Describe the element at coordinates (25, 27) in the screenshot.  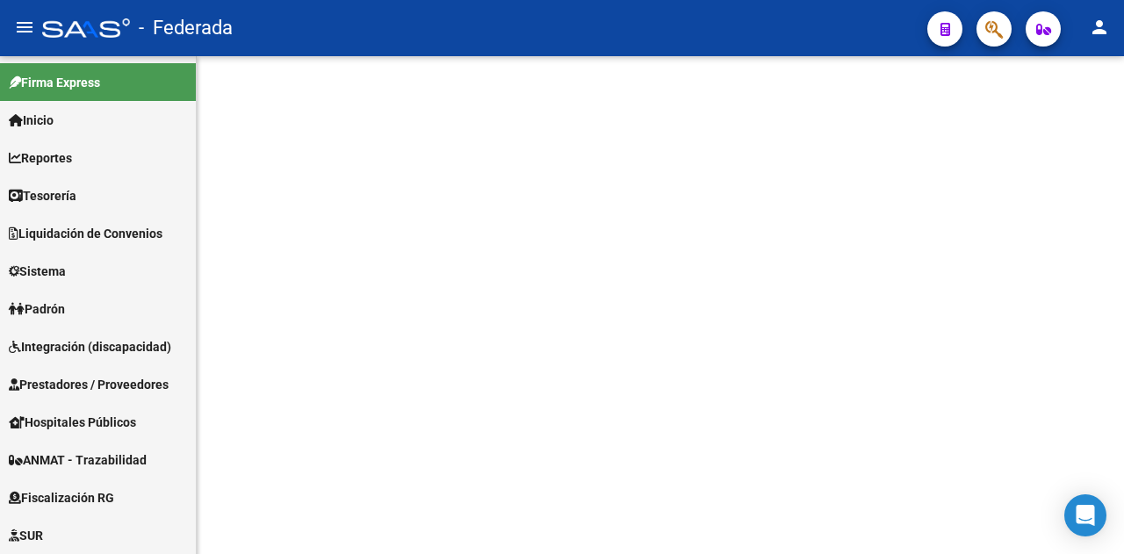
I see `mat-icon: menu` at that location.